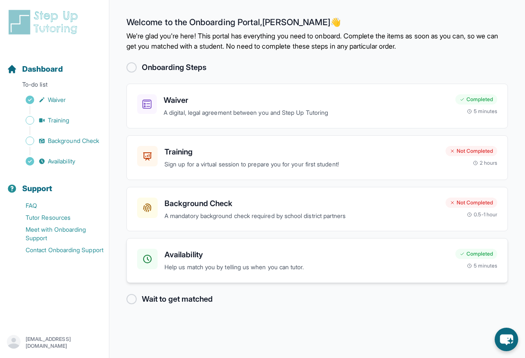  I want to click on h3: Background Check, so click(302, 204).